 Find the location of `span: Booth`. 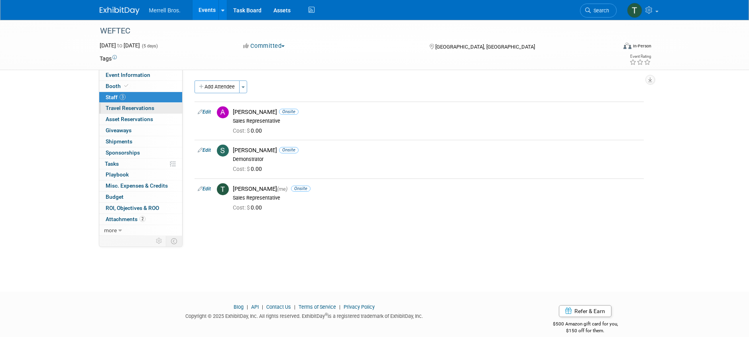

span: Booth is located at coordinates (118, 86).